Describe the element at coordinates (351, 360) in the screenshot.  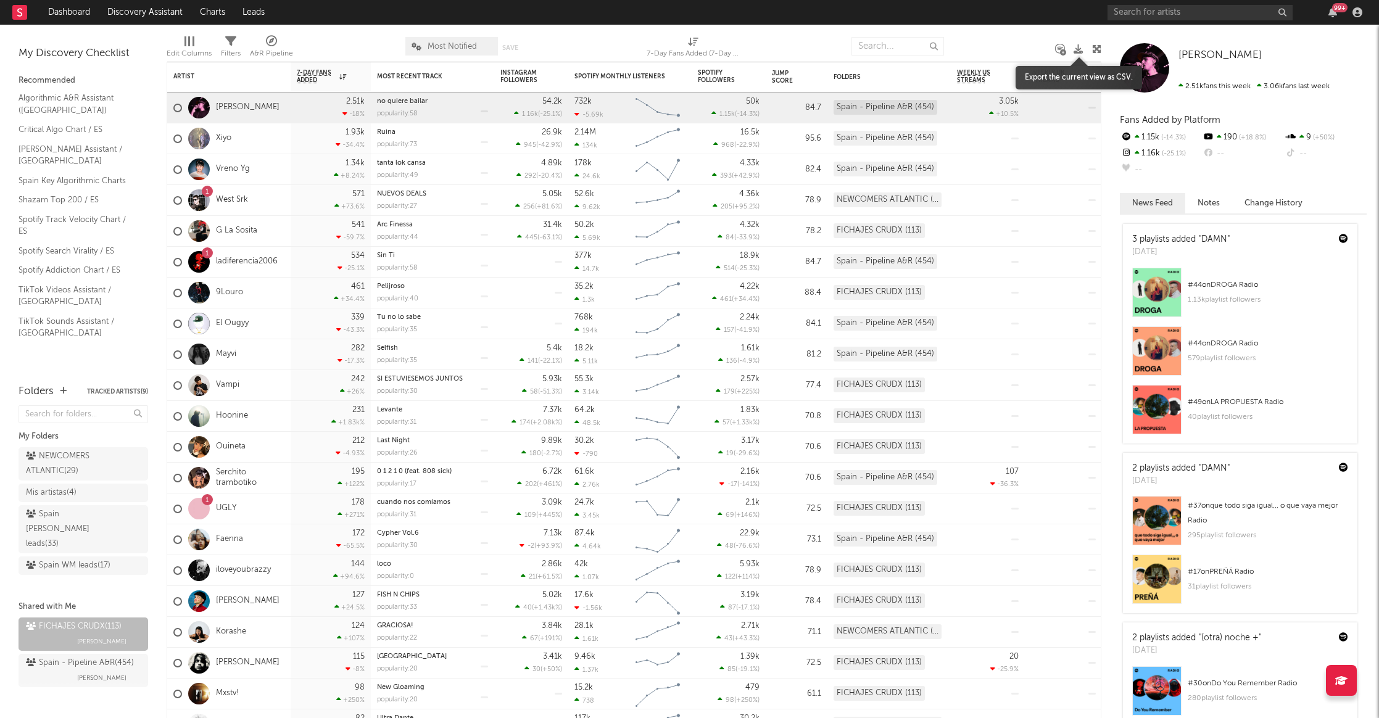
I see `div: -17.3 %` at that location.